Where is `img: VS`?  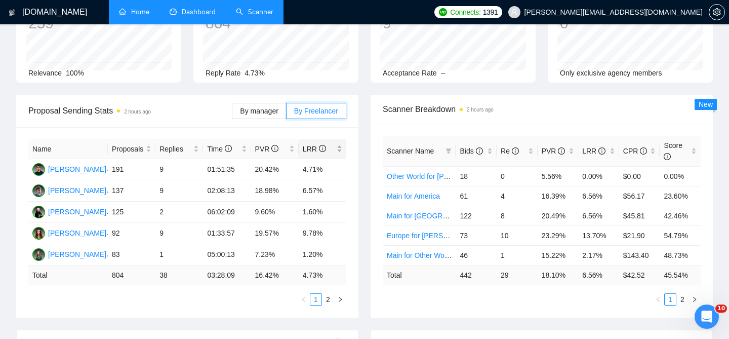
img: VS is located at coordinates (38, 169).